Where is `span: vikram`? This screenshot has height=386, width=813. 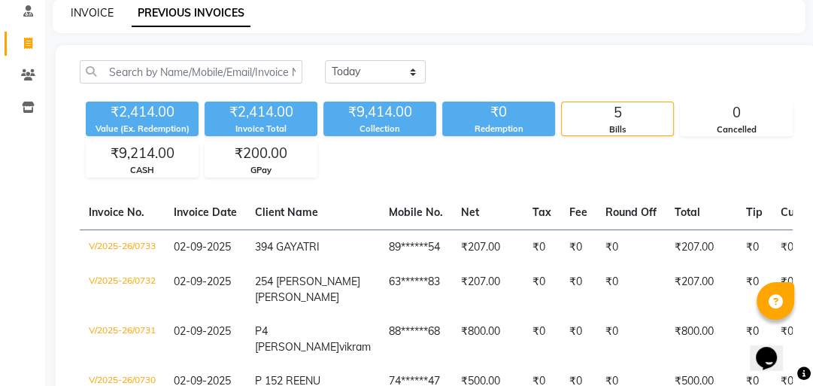
span: vikram is located at coordinates (355, 347).